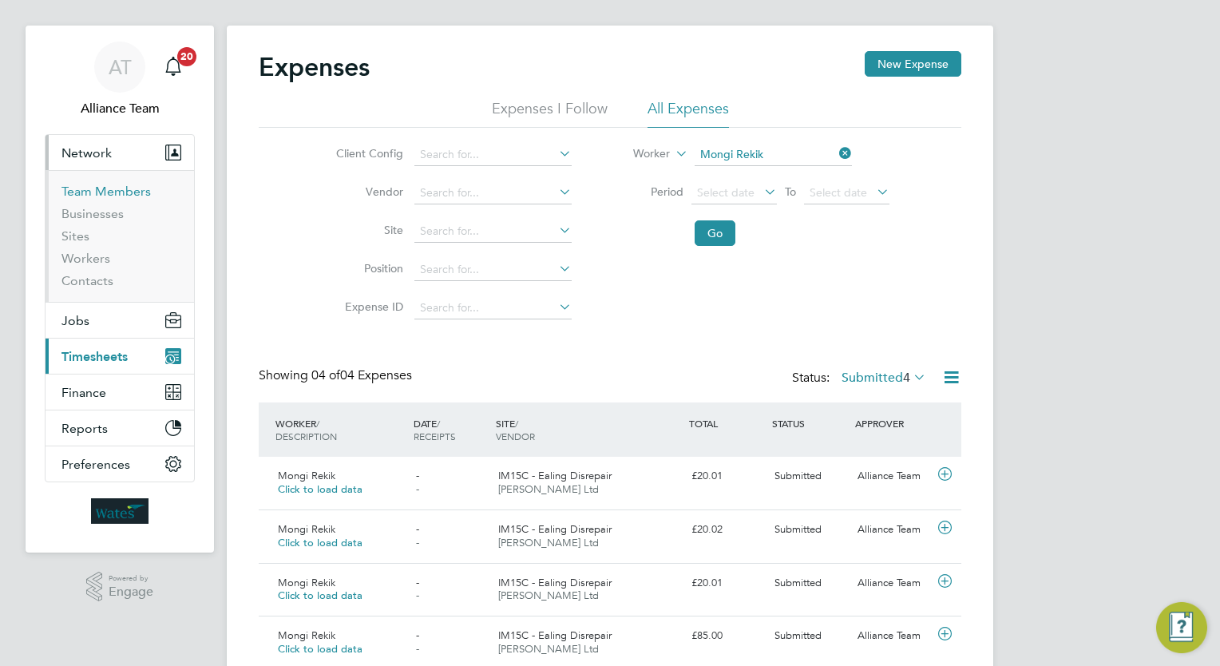 The image size is (1220, 666). I want to click on h2: Expenses, so click(314, 67).